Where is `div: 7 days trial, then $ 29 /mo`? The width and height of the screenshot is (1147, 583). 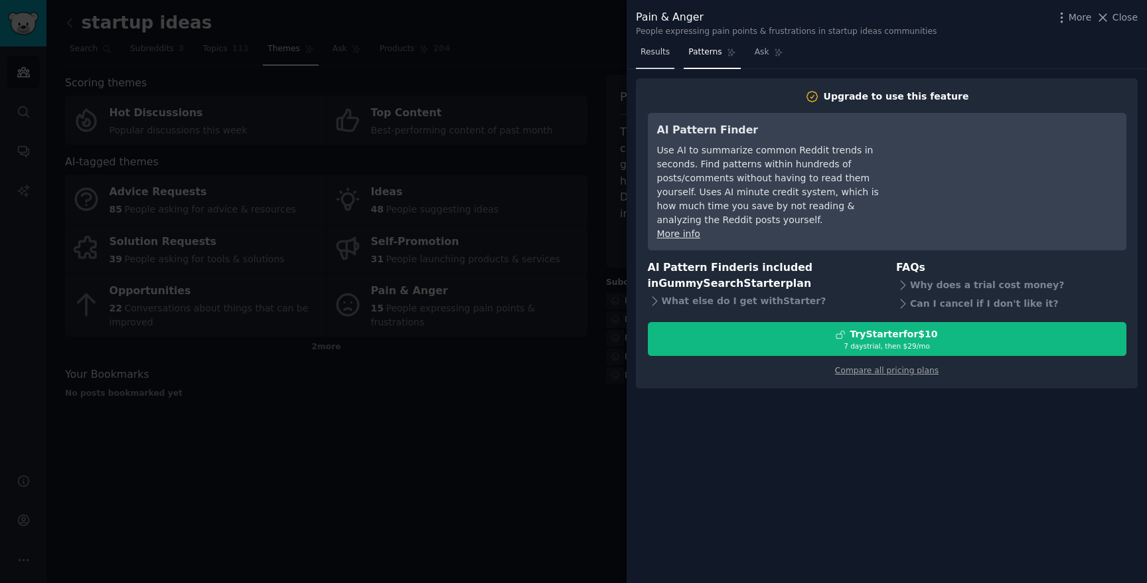
div: 7 days trial, then $ 29 /mo is located at coordinates (887, 346).